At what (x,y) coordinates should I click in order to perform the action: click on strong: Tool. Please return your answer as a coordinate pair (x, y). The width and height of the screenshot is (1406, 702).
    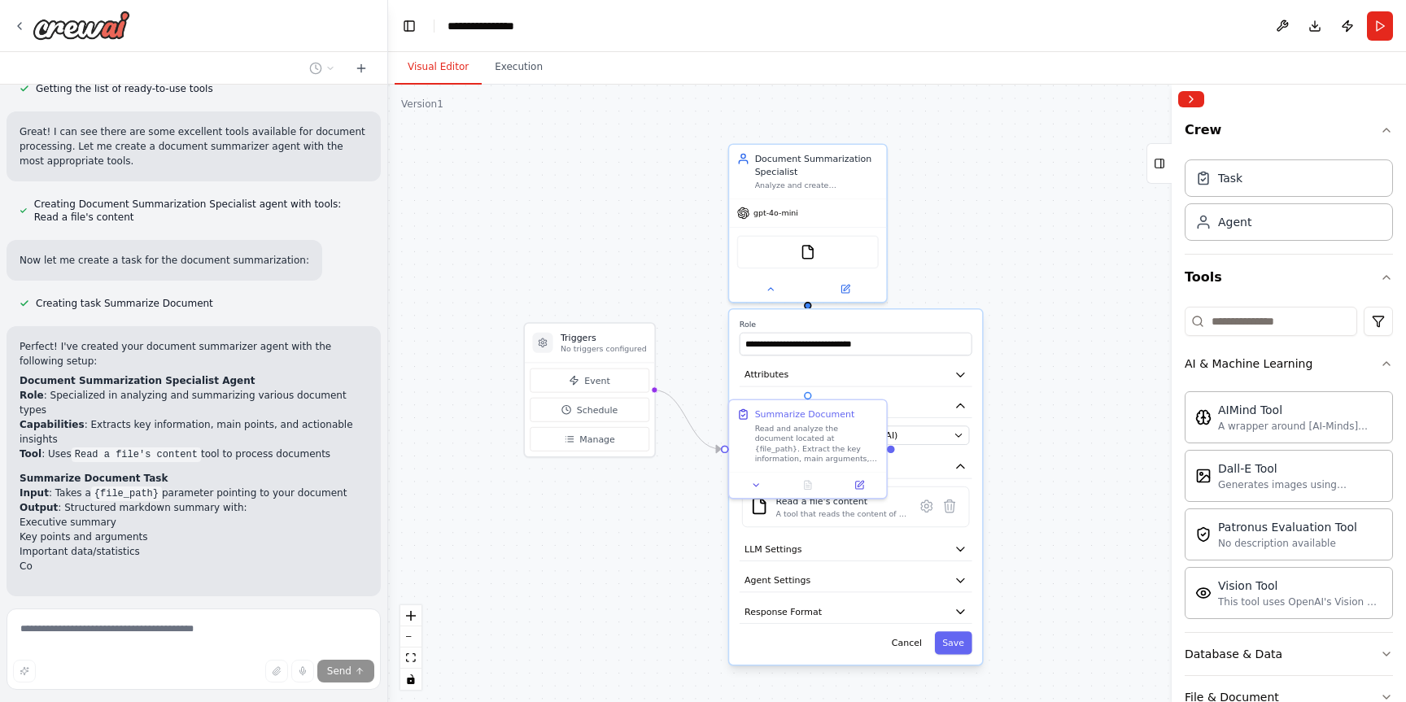
    Looking at the image, I should click on (30, 454).